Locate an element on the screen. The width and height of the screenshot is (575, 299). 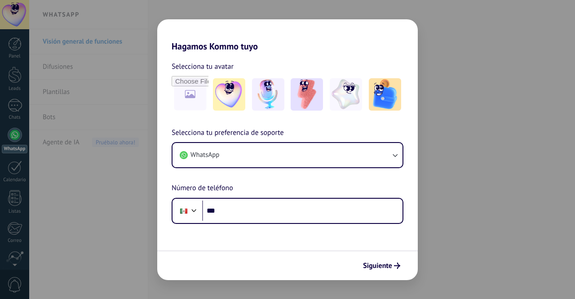
span: Siguiente is located at coordinates (377, 265).